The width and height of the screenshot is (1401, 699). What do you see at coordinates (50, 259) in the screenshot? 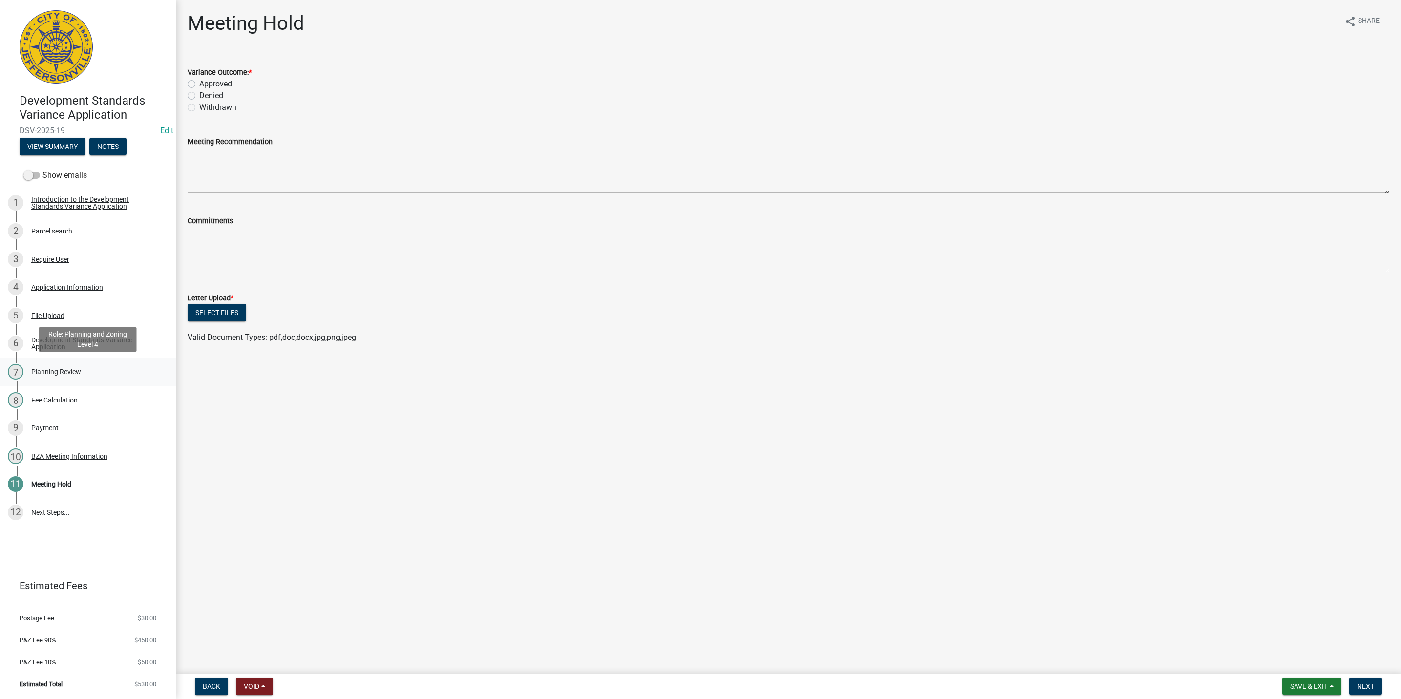
I see `div: Require User` at bounding box center [50, 259].